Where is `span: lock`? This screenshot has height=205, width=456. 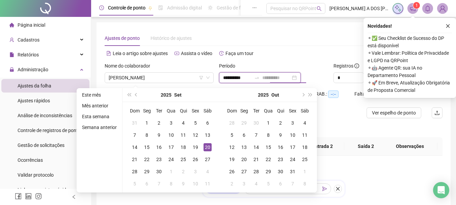
span: lock is located at coordinates (12, 69).